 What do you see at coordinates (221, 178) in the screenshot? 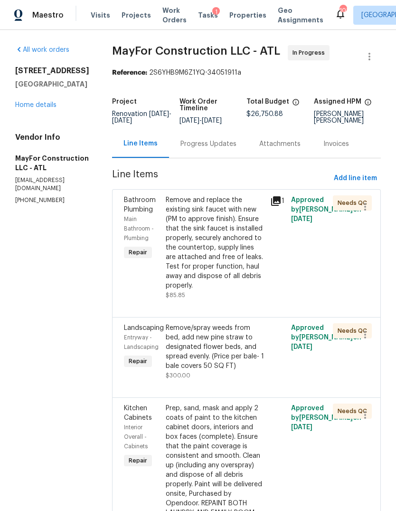
I see `span: Line Items` at bounding box center [221, 178].